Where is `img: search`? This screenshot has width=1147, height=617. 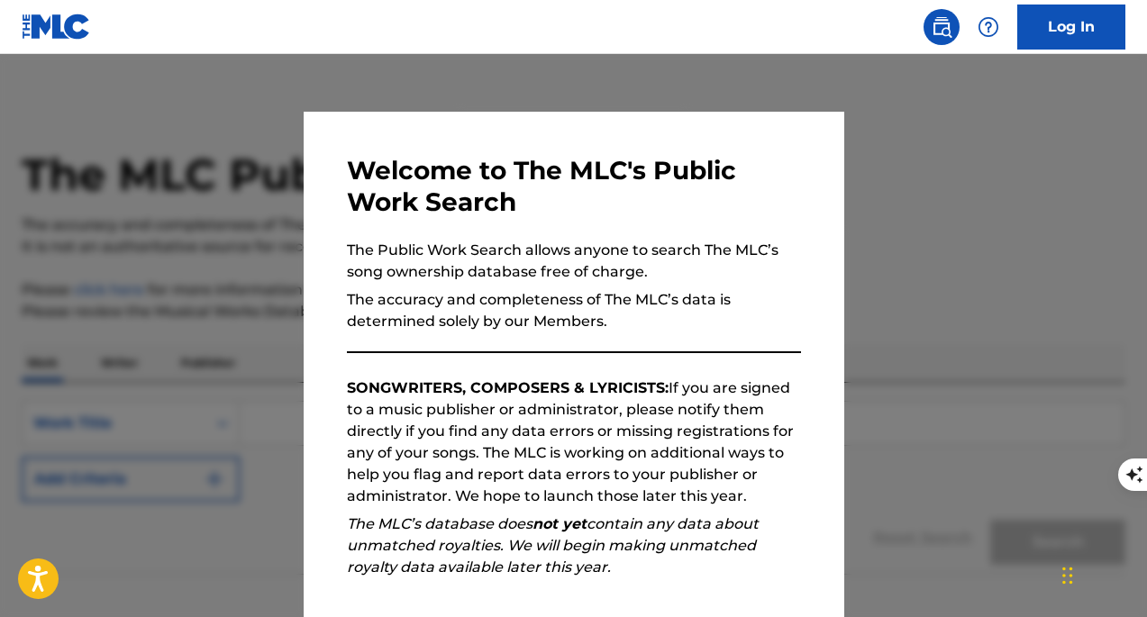 img: search is located at coordinates (941, 27).